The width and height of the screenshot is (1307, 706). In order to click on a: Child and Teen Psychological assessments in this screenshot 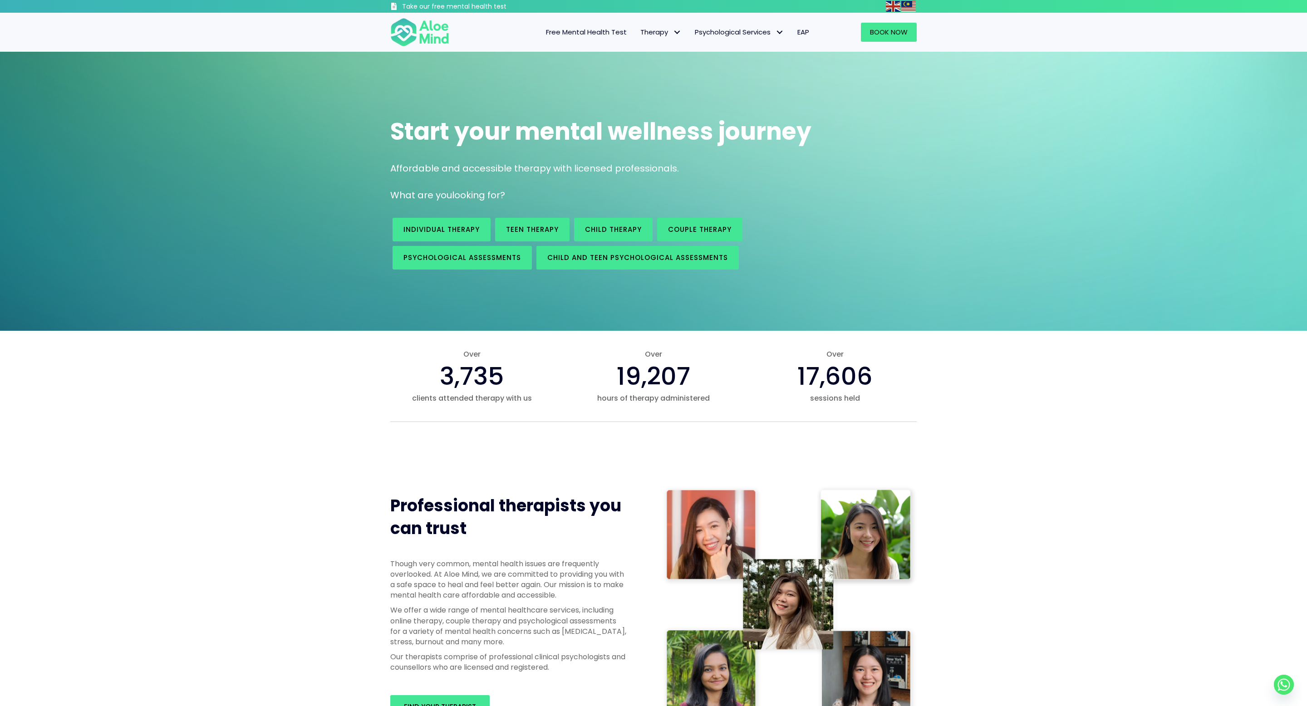, I will do `click(638, 258)`.